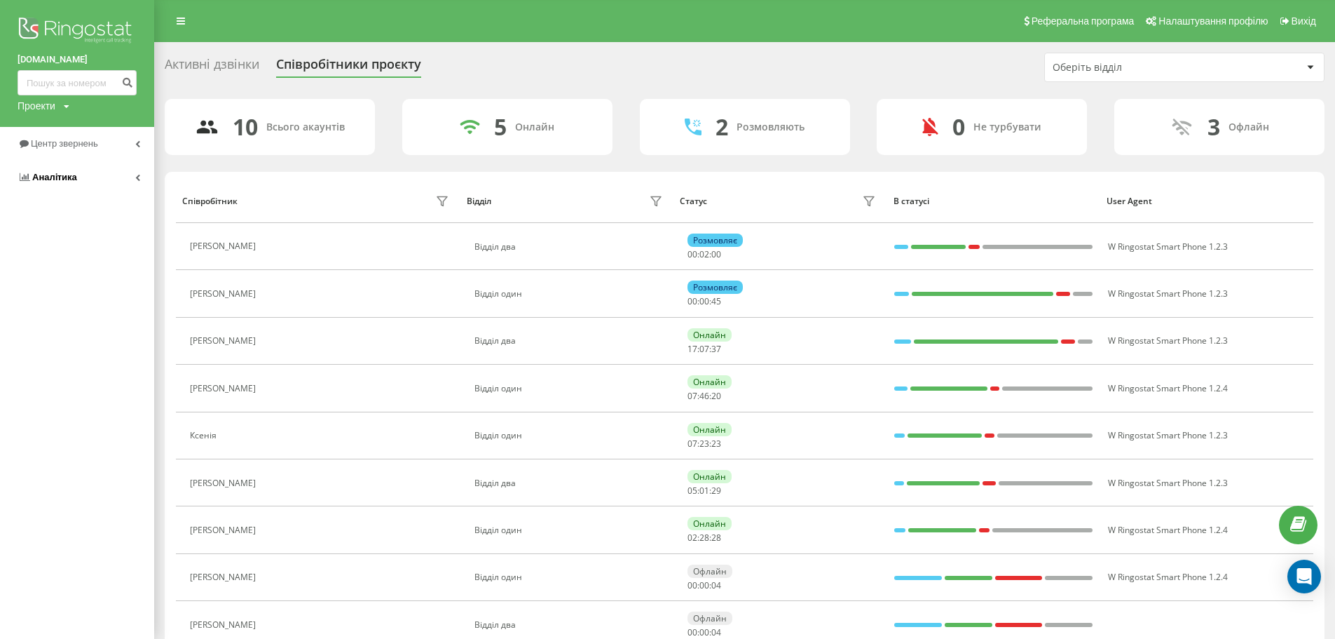  What do you see at coordinates (704, 490) in the screenshot?
I see `span: 01` at bounding box center [704, 490].